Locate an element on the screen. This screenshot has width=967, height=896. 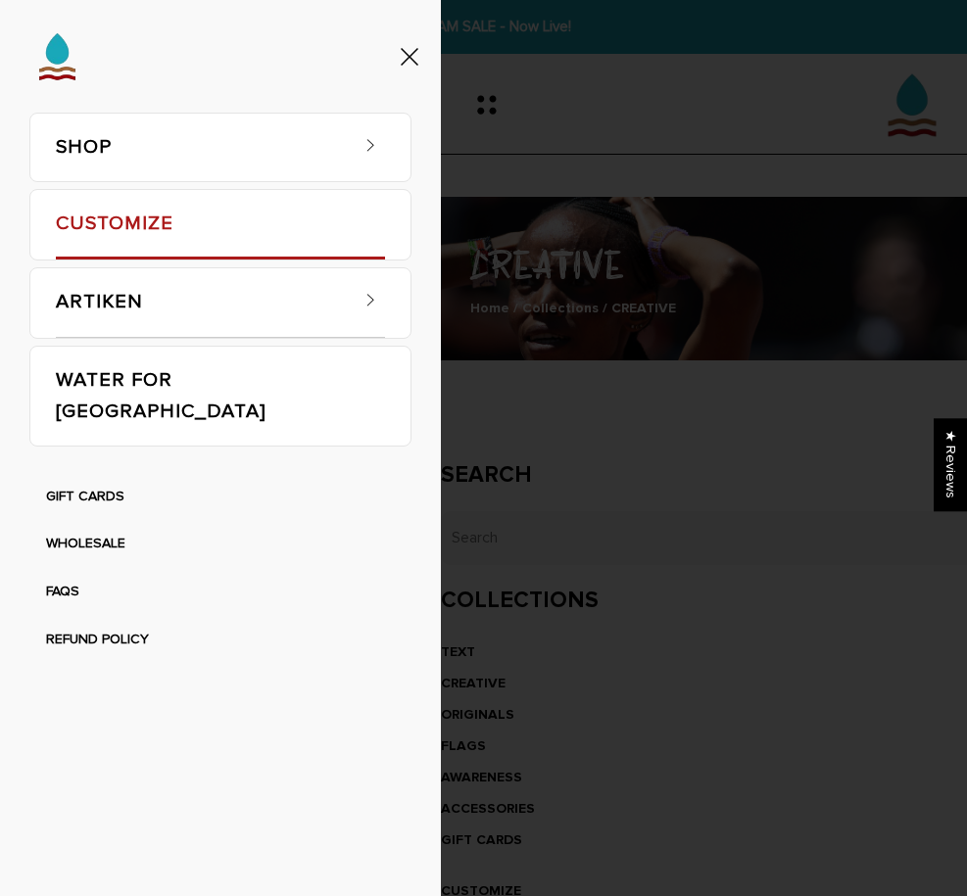
a: CUSTOMIZE is located at coordinates (220, 225).